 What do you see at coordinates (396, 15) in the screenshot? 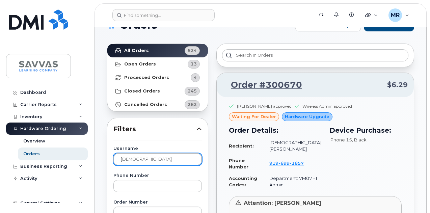
I see `span: MR` at bounding box center [396, 15].